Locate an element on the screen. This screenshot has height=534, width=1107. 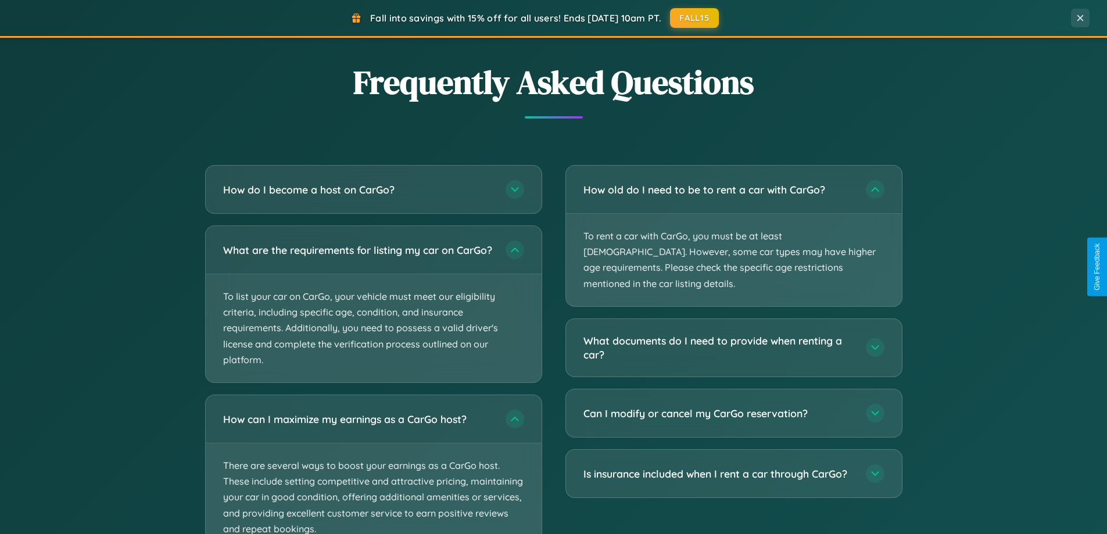
h3: How can I maximize my earnings as a CarGo host? is located at coordinates (358, 419).